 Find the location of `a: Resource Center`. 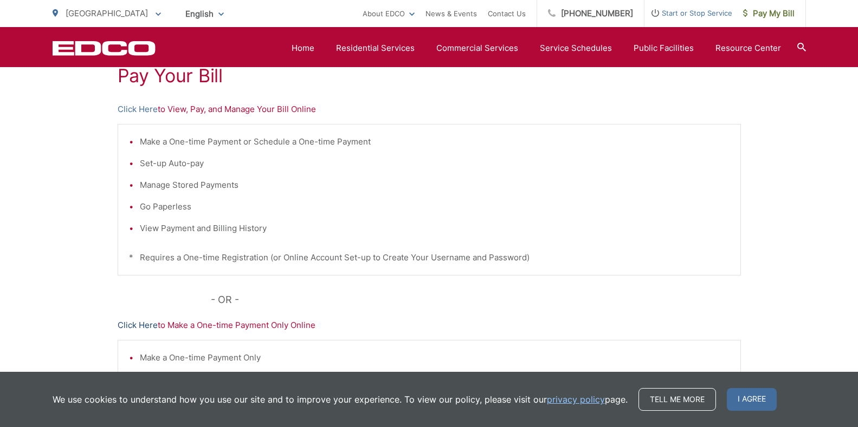

a: Resource Center is located at coordinates (748, 48).